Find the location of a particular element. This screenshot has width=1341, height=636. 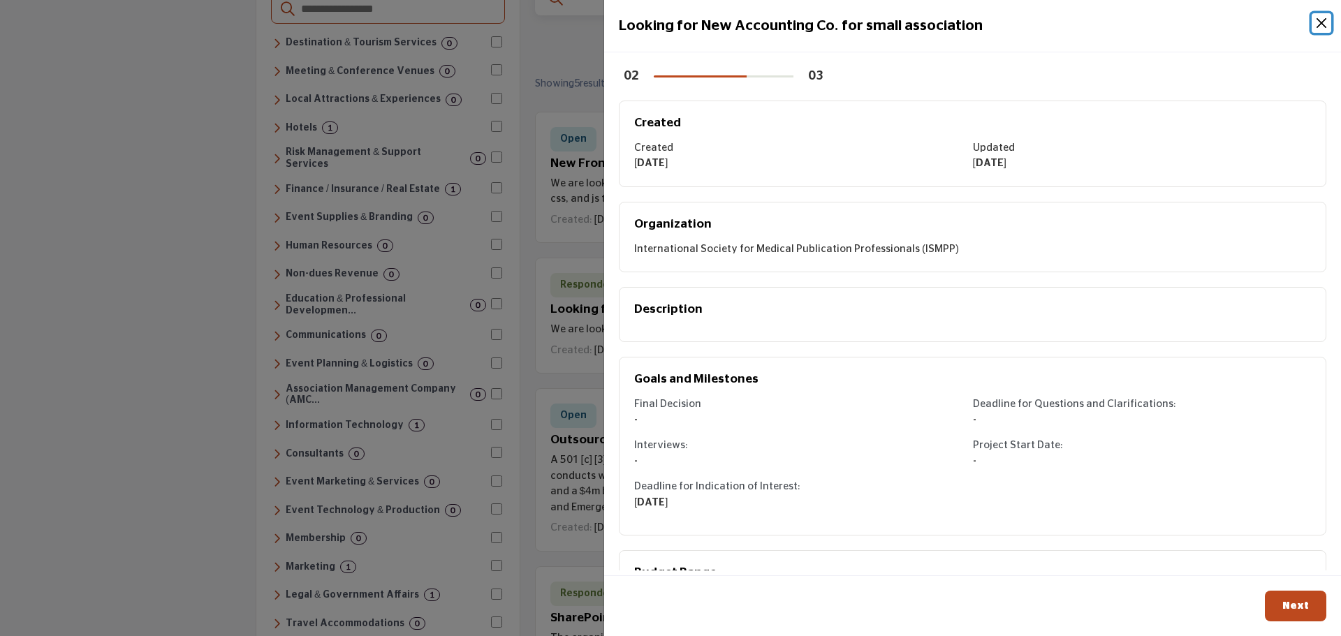

span: Next is located at coordinates (1295, 605).